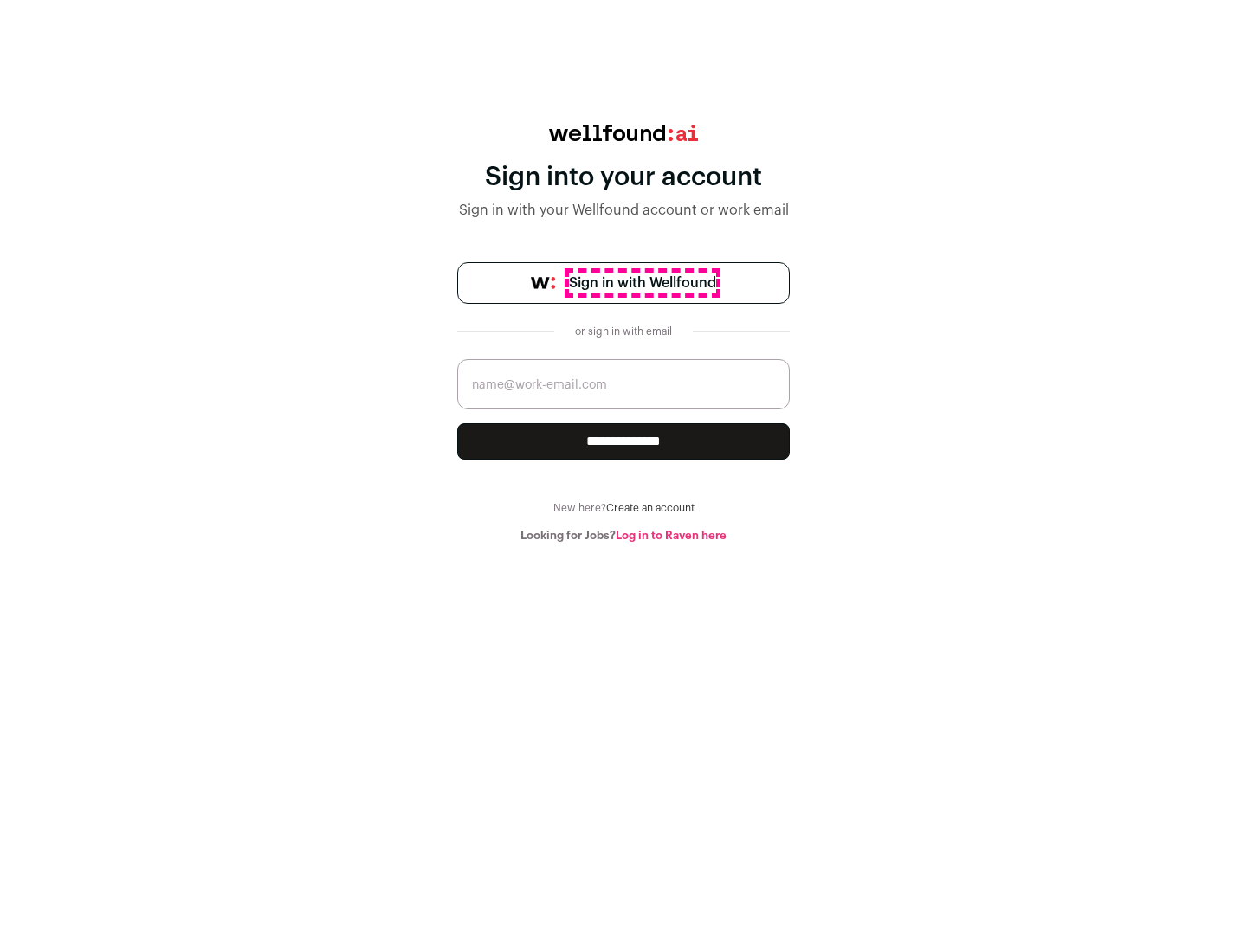 The height and width of the screenshot is (952, 1247). I want to click on div: Sign into your account, so click(624, 177).